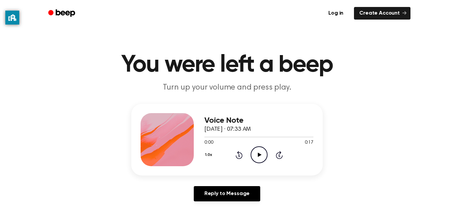 The height and width of the screenshot is (210, 454). What do you see at coordinates (259, 121) in the screenshot?
I see `h3: Voice Note` at bounding box center [259, 121].